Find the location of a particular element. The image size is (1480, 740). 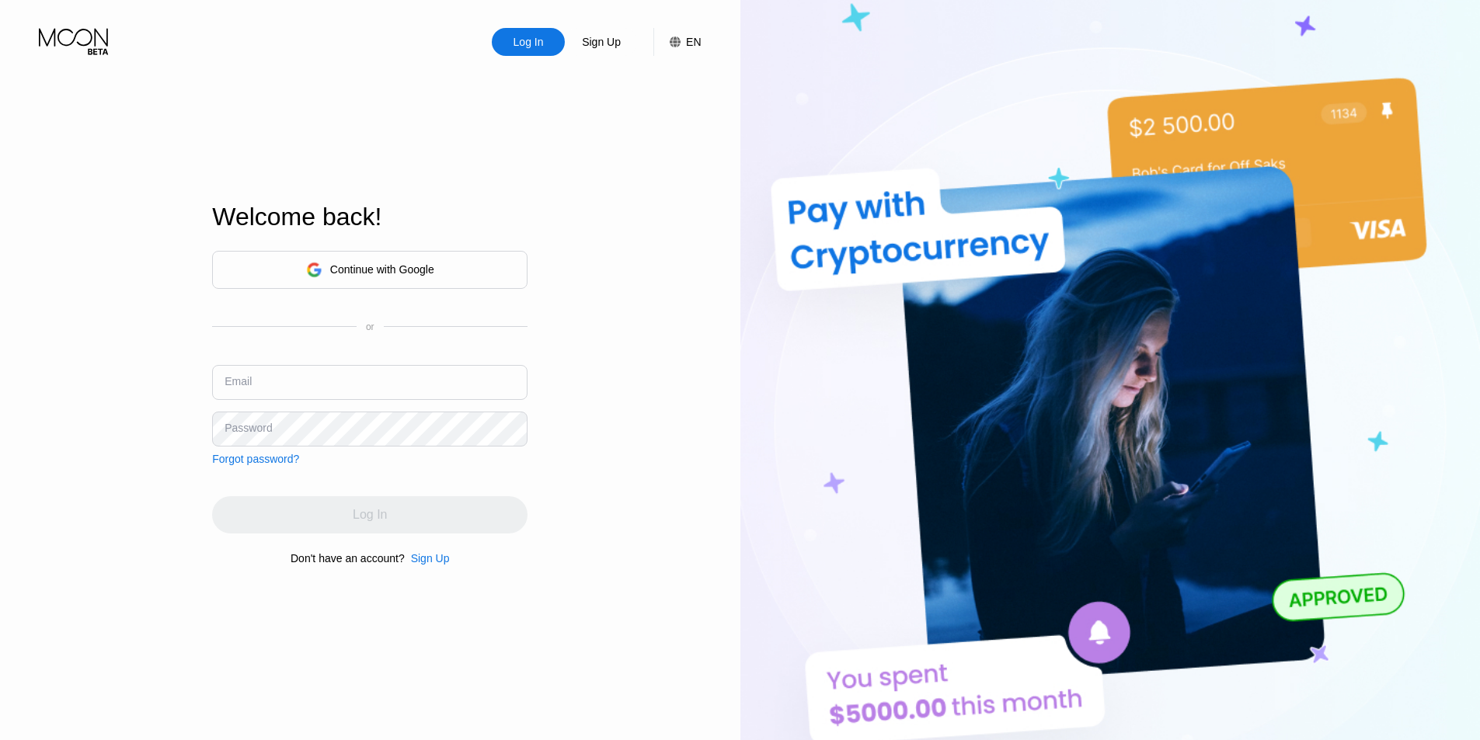

div: Welcome back! is located at coordinates (370, 217).